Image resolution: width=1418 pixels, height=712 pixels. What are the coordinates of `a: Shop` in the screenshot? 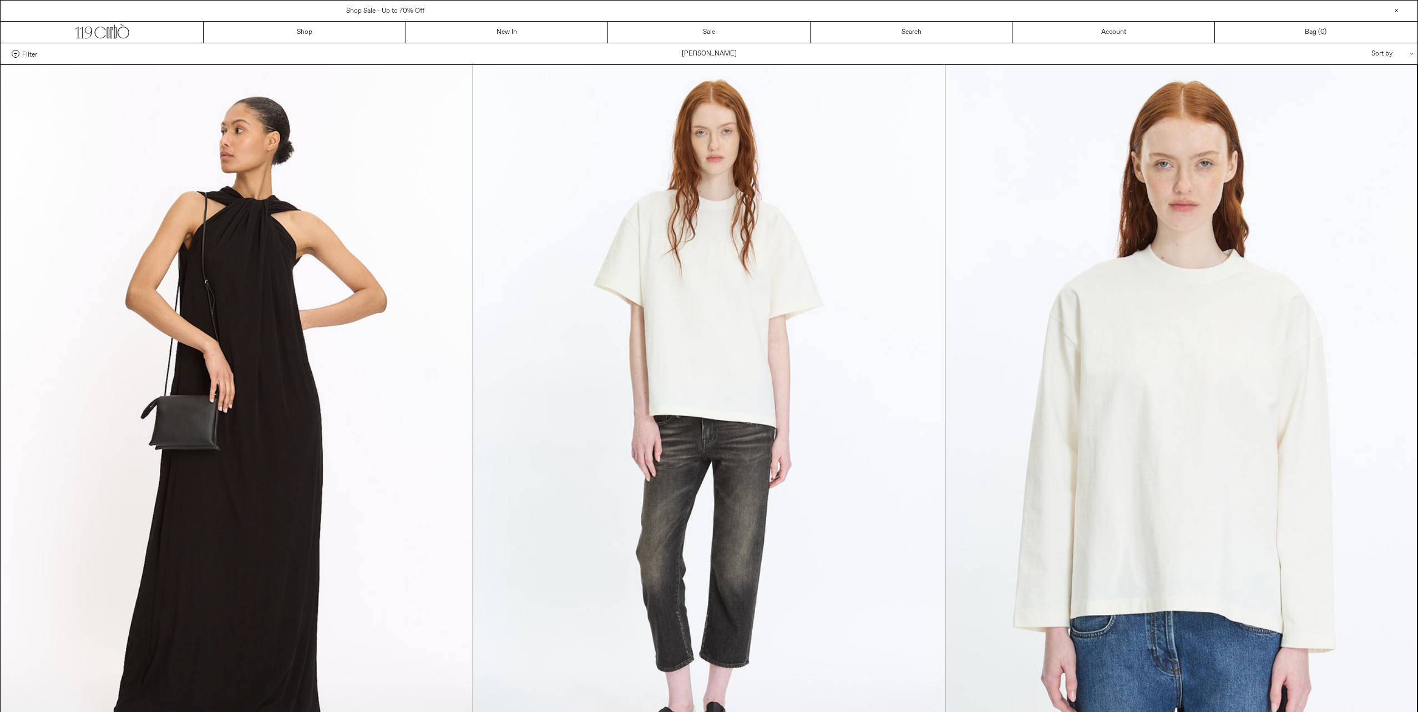 It's located at (305, 32).